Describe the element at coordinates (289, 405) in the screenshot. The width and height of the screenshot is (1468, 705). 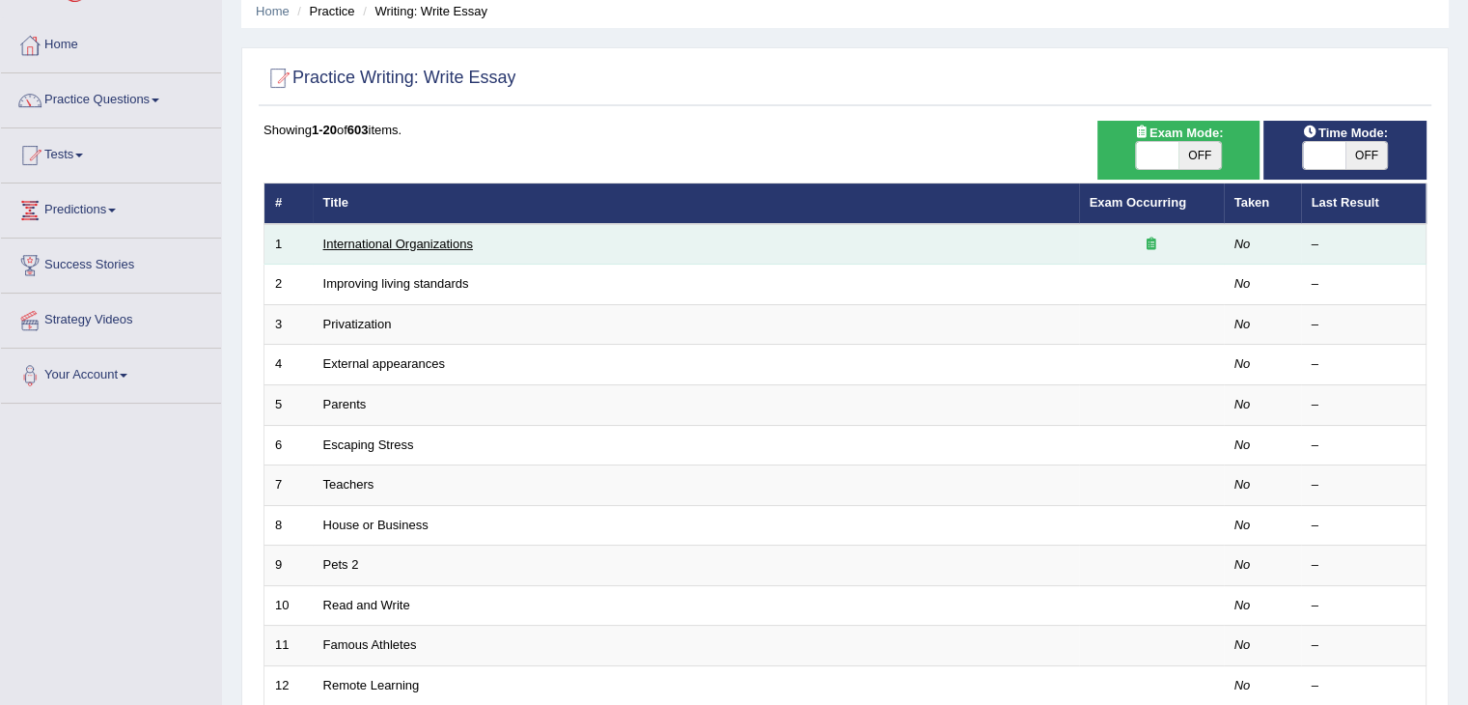
I see `td: 5` at that location.